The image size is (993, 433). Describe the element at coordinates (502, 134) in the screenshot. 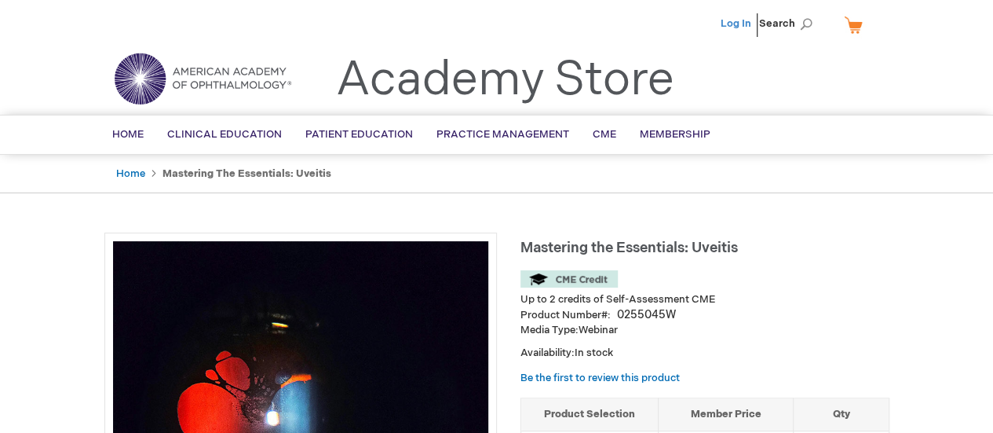

I see `span: Practice Management` at that location.